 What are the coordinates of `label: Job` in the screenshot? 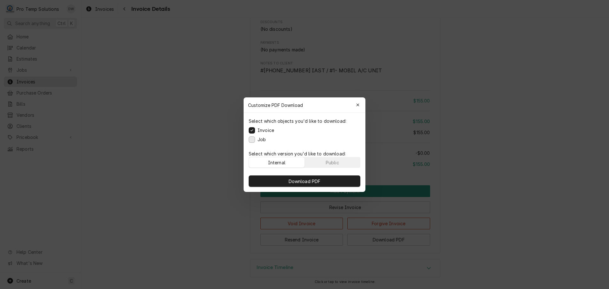 It's located at (262, 139).